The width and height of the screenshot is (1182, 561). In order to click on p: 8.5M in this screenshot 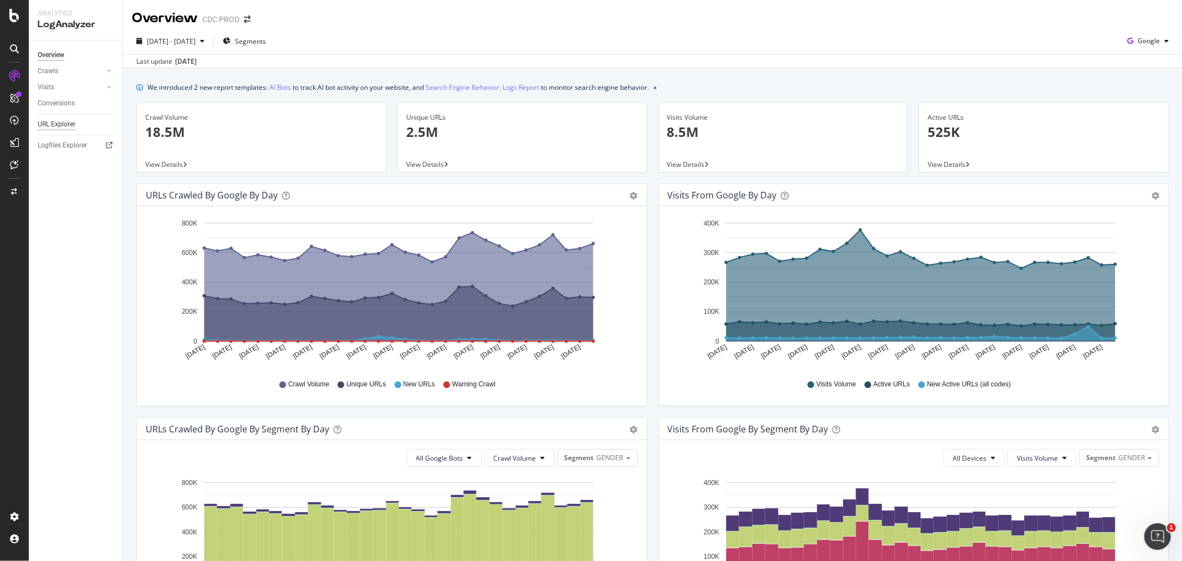, I will do `click(783, 132)`.